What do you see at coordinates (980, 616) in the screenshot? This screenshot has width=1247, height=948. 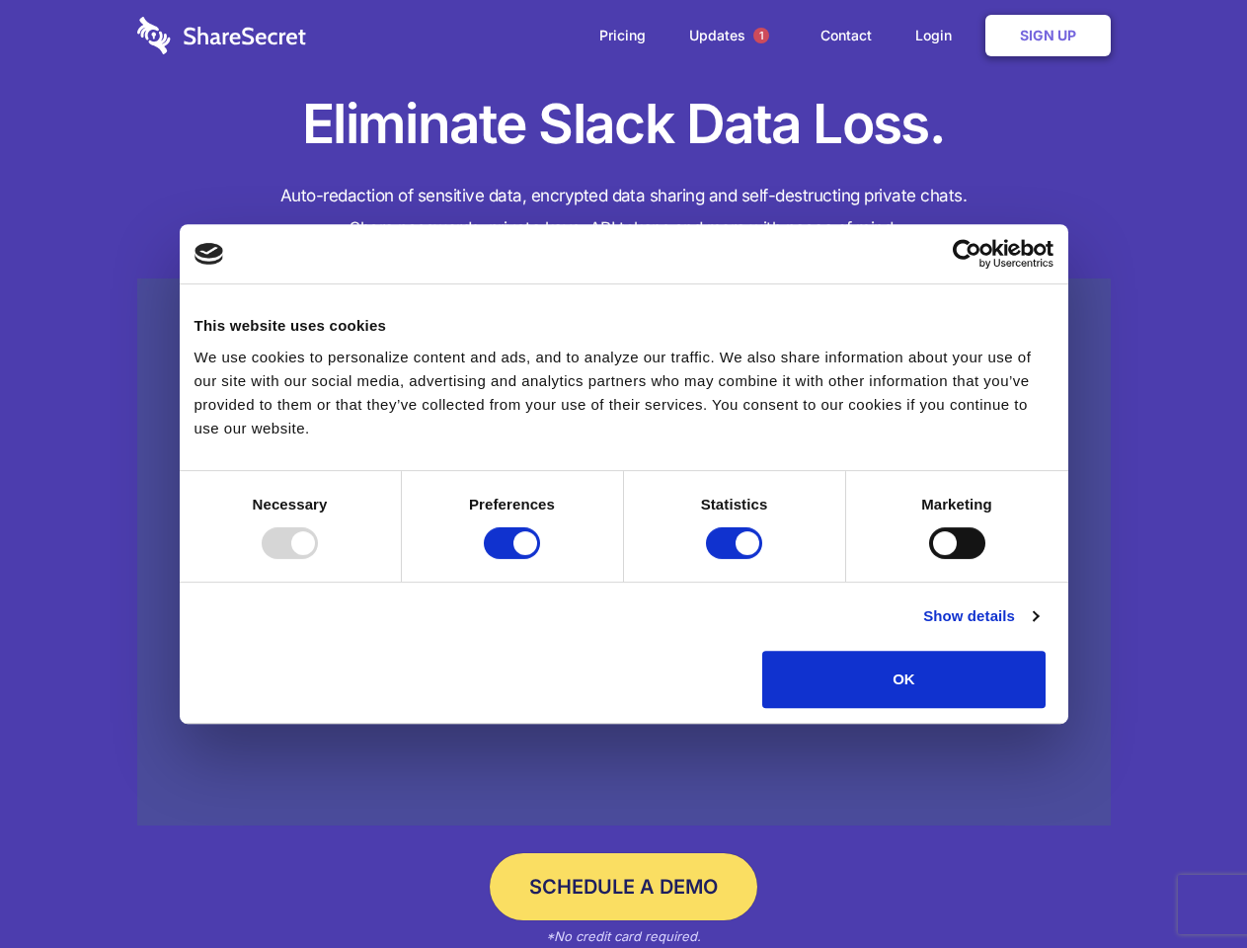 I see `a: Show details` at bounding box center [980, 616].